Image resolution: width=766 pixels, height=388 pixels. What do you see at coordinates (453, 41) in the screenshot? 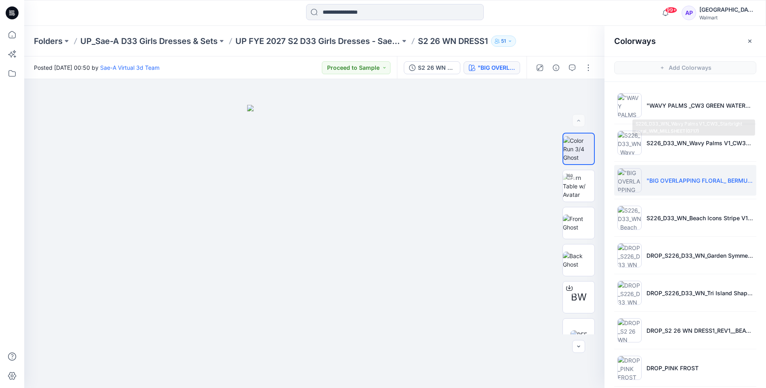
I see `p: S2 26 WN DRESS1` at bounding box center [453, 41].